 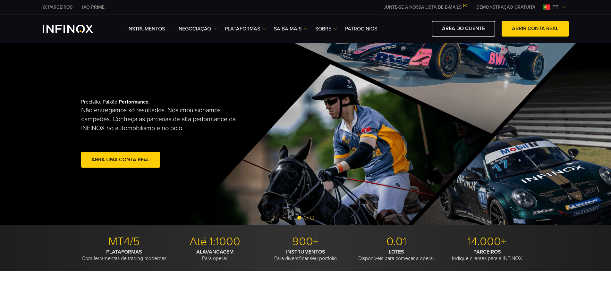 I want to click on a: SOBRE, so click(x=326, y=29).